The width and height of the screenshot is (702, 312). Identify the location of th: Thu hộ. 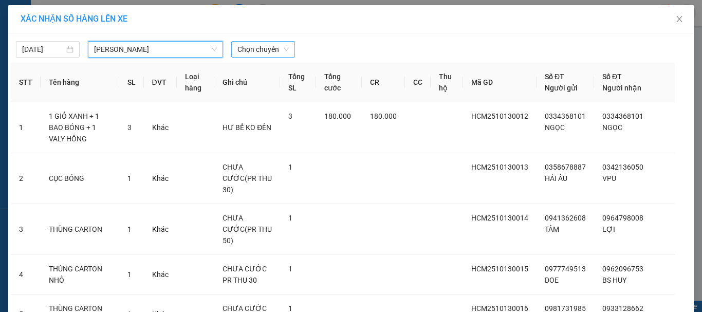
(447, 82).